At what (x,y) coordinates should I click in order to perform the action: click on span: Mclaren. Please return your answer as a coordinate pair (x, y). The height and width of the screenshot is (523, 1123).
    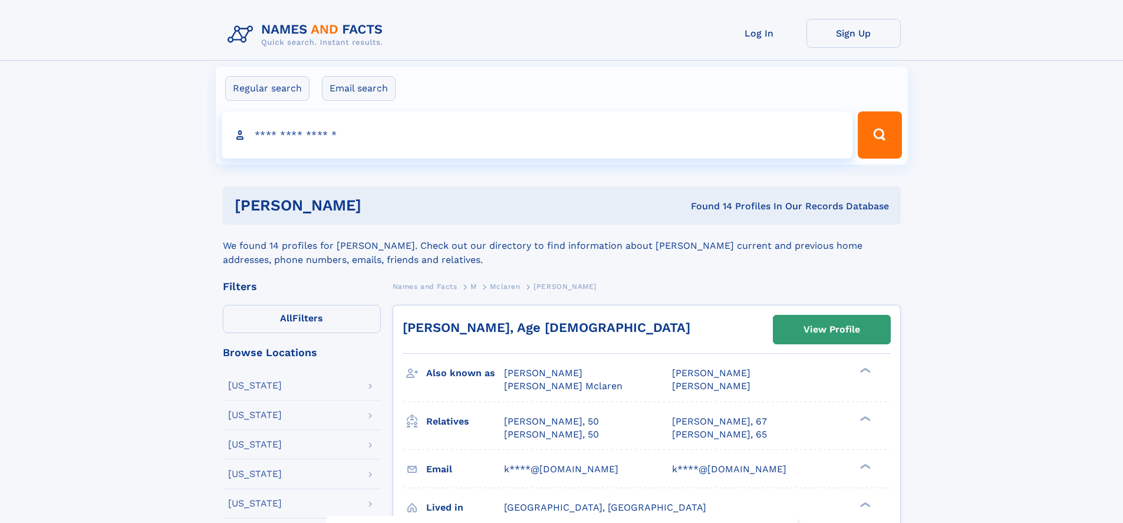
    Looking at the image, I should click on (504, 286).